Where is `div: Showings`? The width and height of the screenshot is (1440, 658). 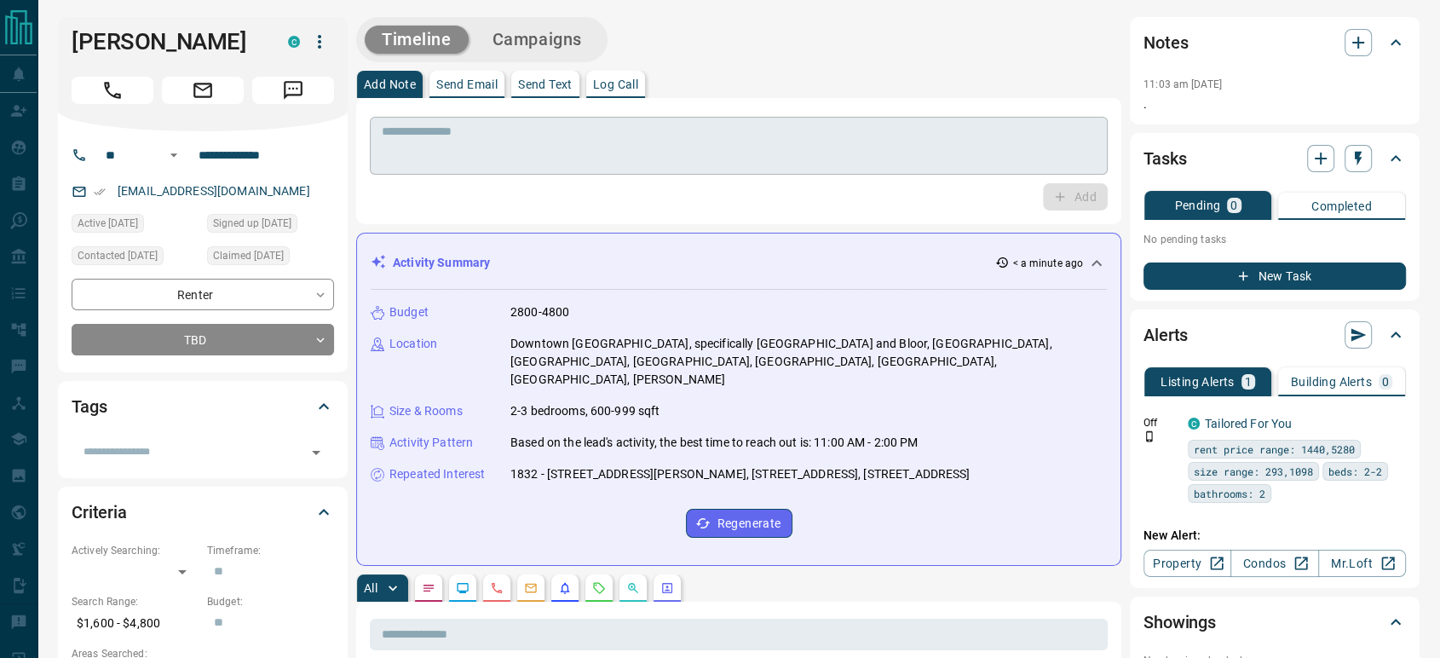
div: Showings is located at coordinates (1274, 622).